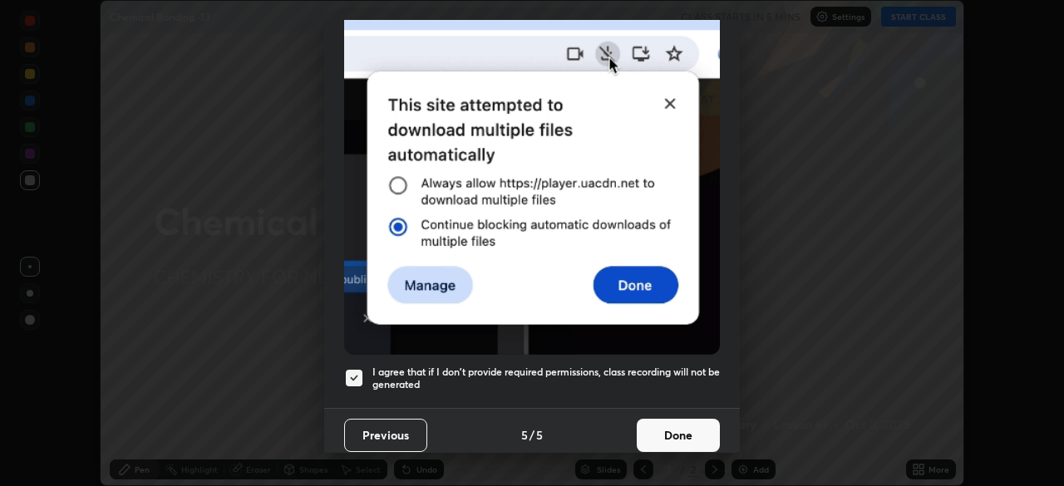 The width and height of the screenshot is (1064, 486). Describe the element at coordinates (678, 436) in the screenshot. I see `button: Done` at that location.